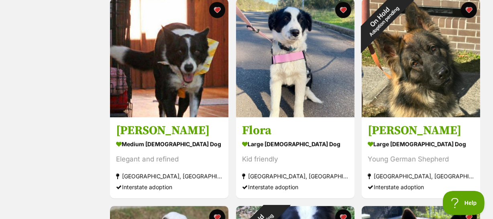  What do you see at coordinates (295, 159) in the screenshot?
I see `div: Kid friendly` at bounding box center [295, 159].